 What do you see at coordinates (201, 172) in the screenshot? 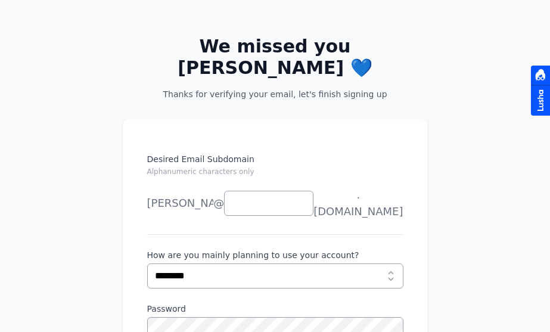
I see `small: Alphanumeric characters only` at bounding box center [201, 172].